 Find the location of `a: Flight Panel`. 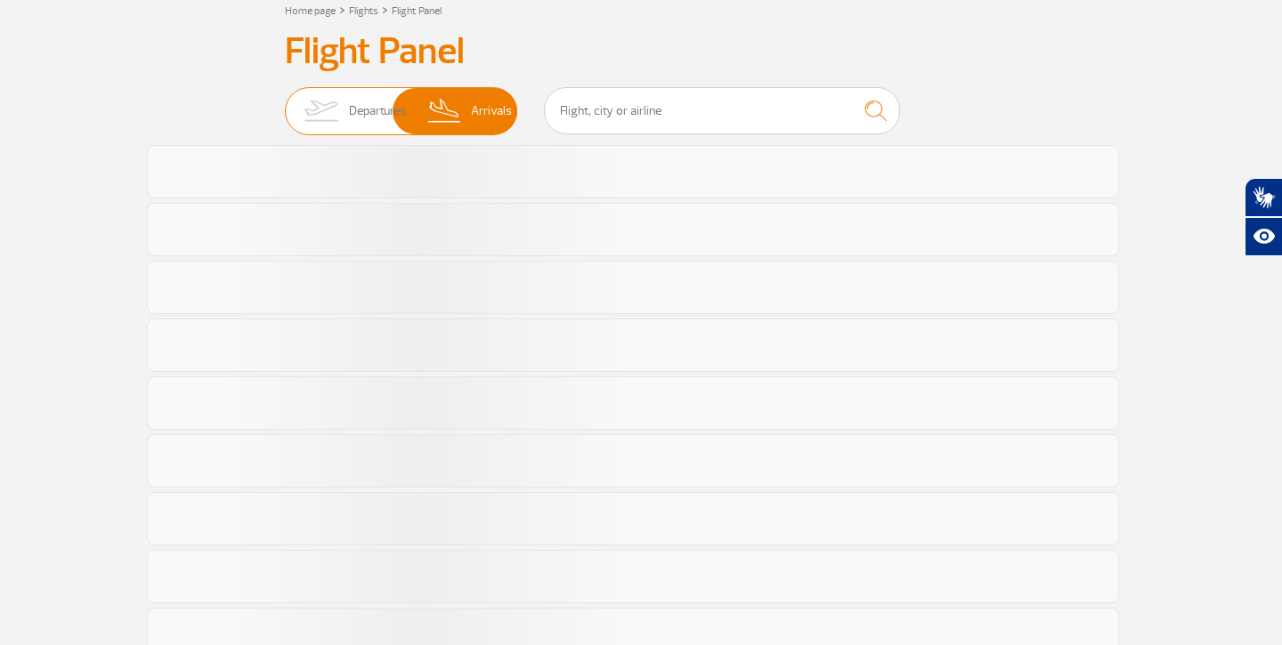

a: Flight Panel is located at coordinates (416, 11).